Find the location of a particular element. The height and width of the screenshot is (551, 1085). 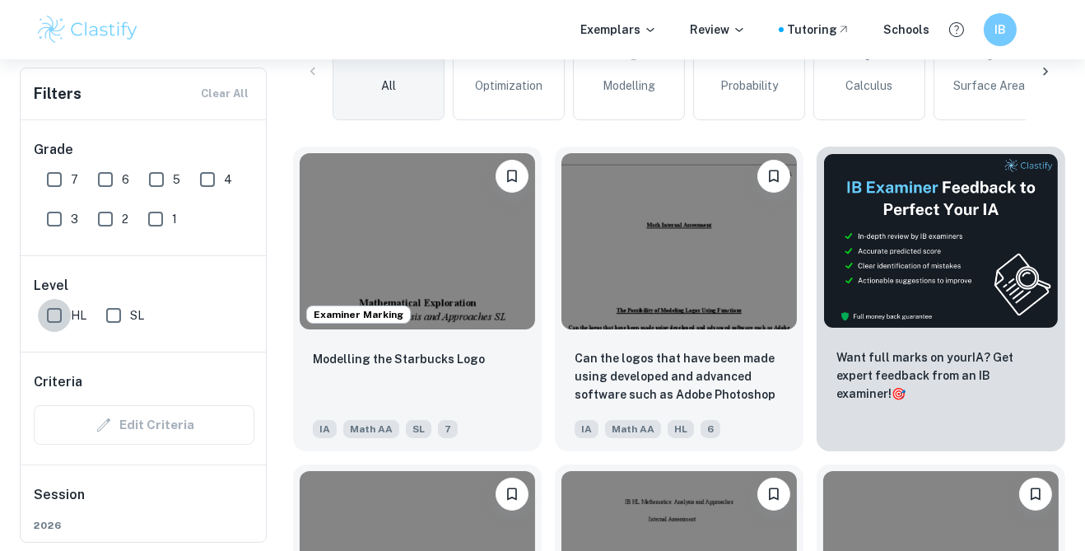

div: Tutoring is located at coordinates (818, 30).